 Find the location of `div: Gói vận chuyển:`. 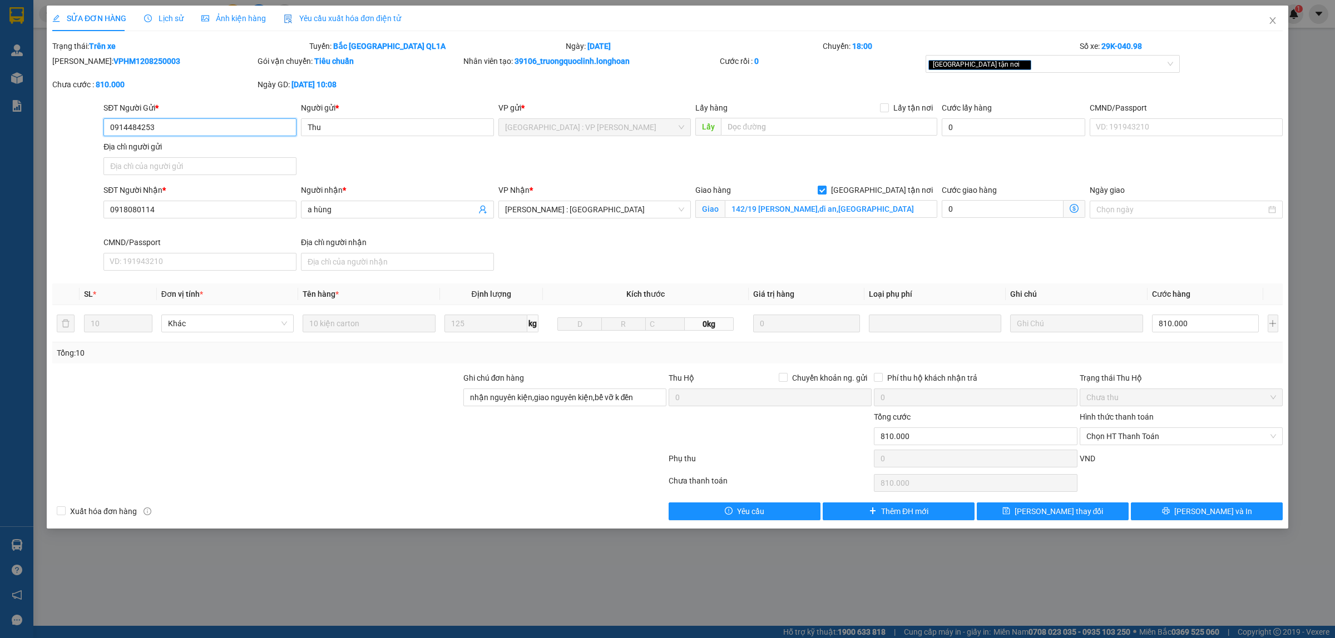

div: Gói vận chuyển: is located at coordinates (359, 61).